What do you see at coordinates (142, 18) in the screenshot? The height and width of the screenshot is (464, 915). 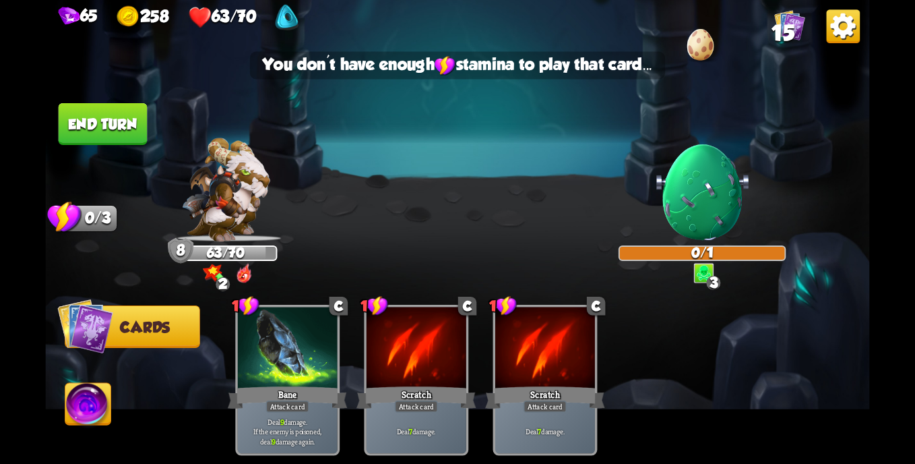 I see `div: Gold` at bounding box center [142, 18].